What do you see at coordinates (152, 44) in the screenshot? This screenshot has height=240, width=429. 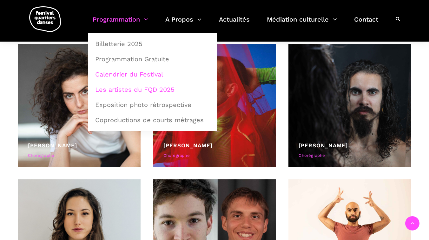 I see `a: Billetterie 2025` at bounding box center [152, 44].